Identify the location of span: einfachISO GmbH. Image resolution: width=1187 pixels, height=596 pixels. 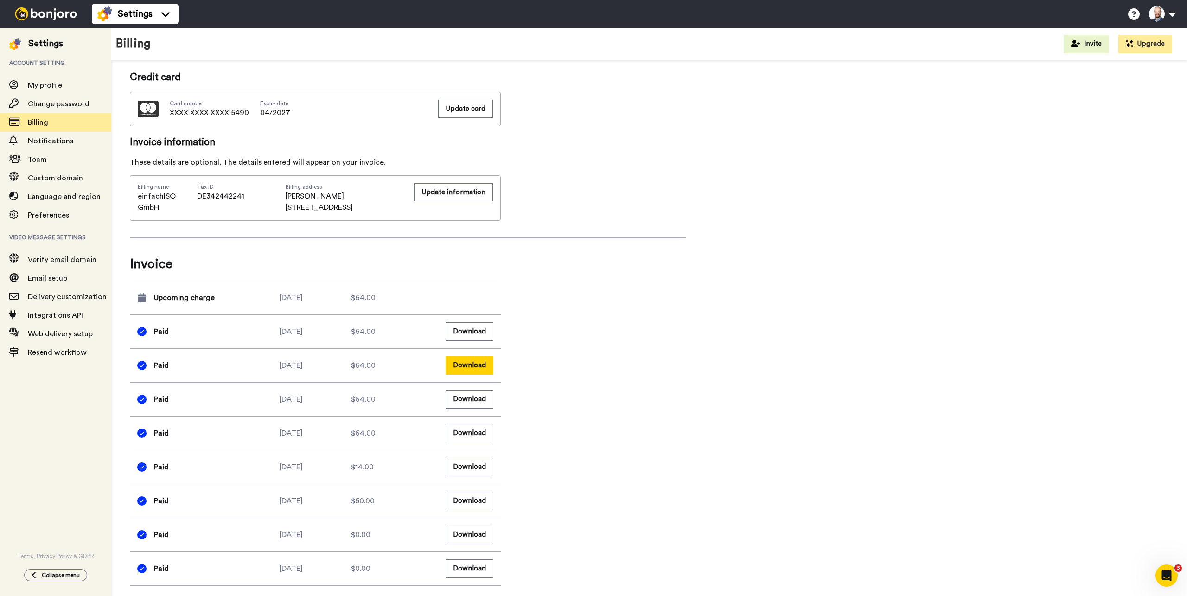
(167, 202).